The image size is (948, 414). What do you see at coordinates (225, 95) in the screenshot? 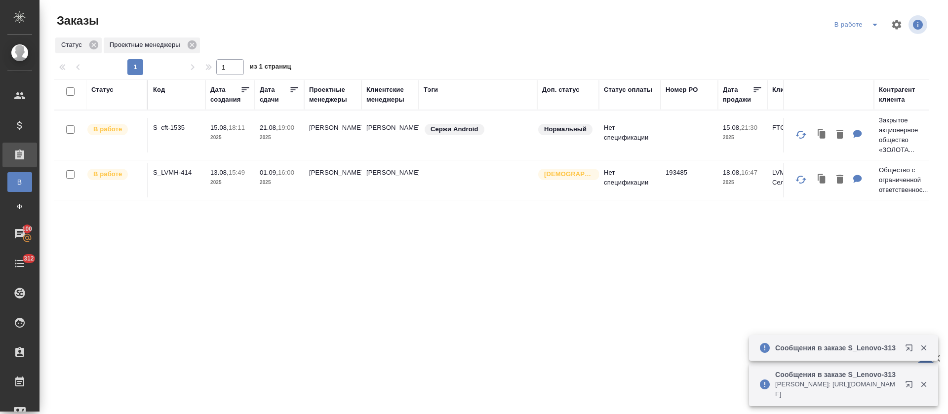
I see `div: Дата создания` at bounding box center [225, 95].